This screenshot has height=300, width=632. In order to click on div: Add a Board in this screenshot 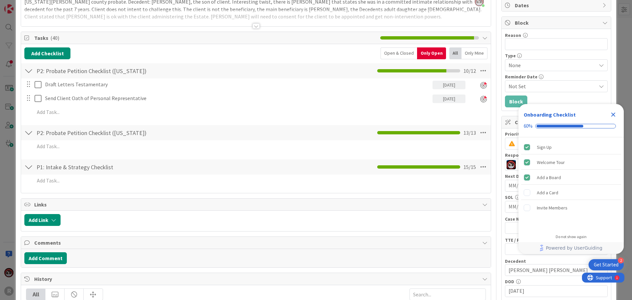, I will do `click(549, 178)`.